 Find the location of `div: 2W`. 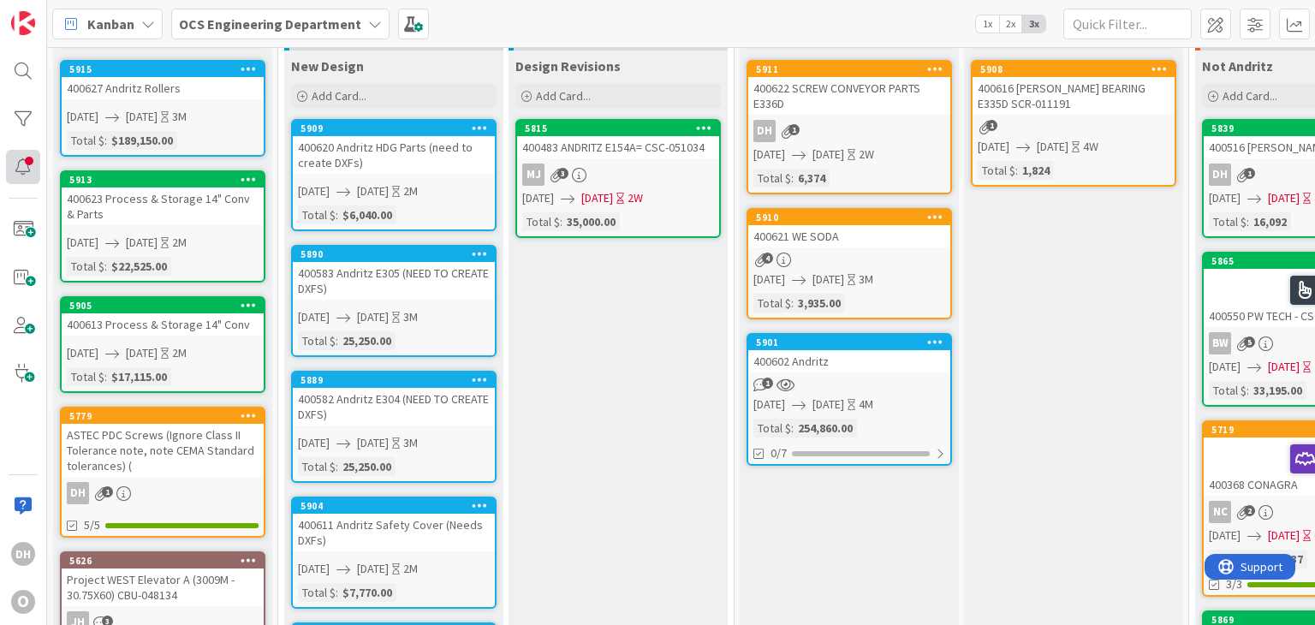

div: 2W is located at coordinates (867, 154).